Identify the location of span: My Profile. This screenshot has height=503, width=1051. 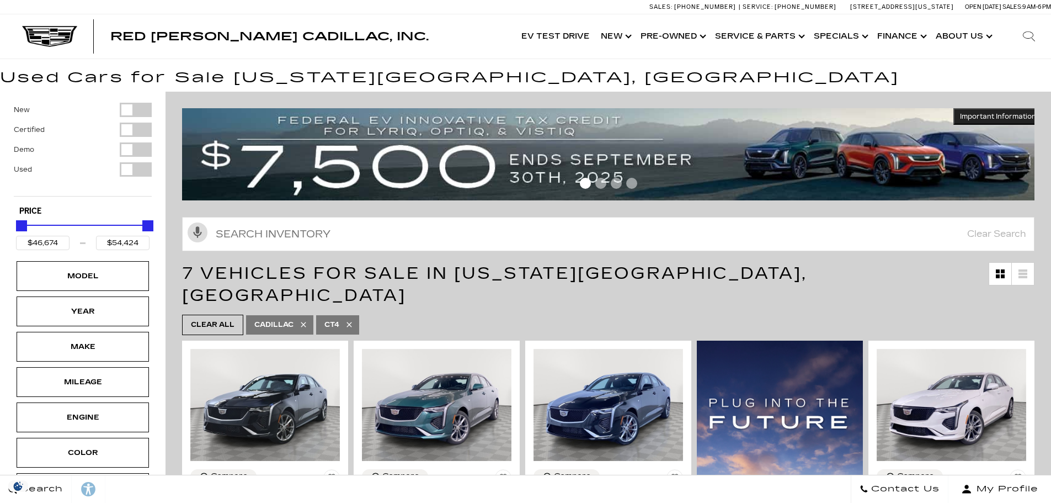
(1005, 489).